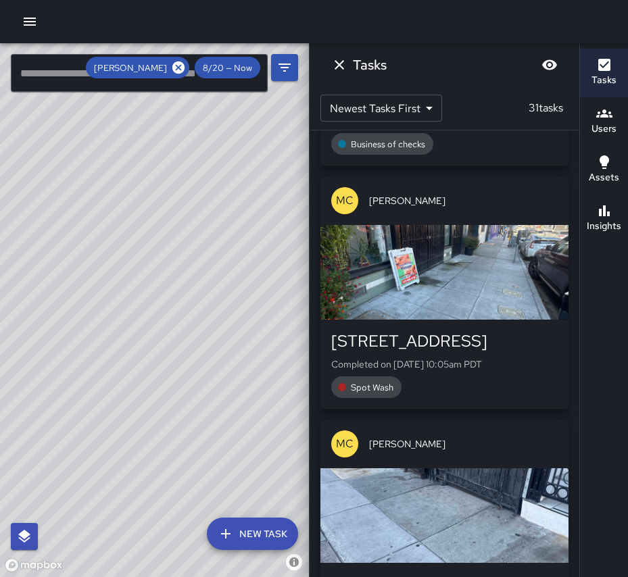  What do you see at coordinates (339, 65) in the screenshot?
I see `button: Dismiss` at bounding box center [339, 65].